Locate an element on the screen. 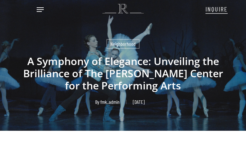 The width and height of the screenshot is (246, 158). a: fmk_admin is located at coordinates (110, 102).